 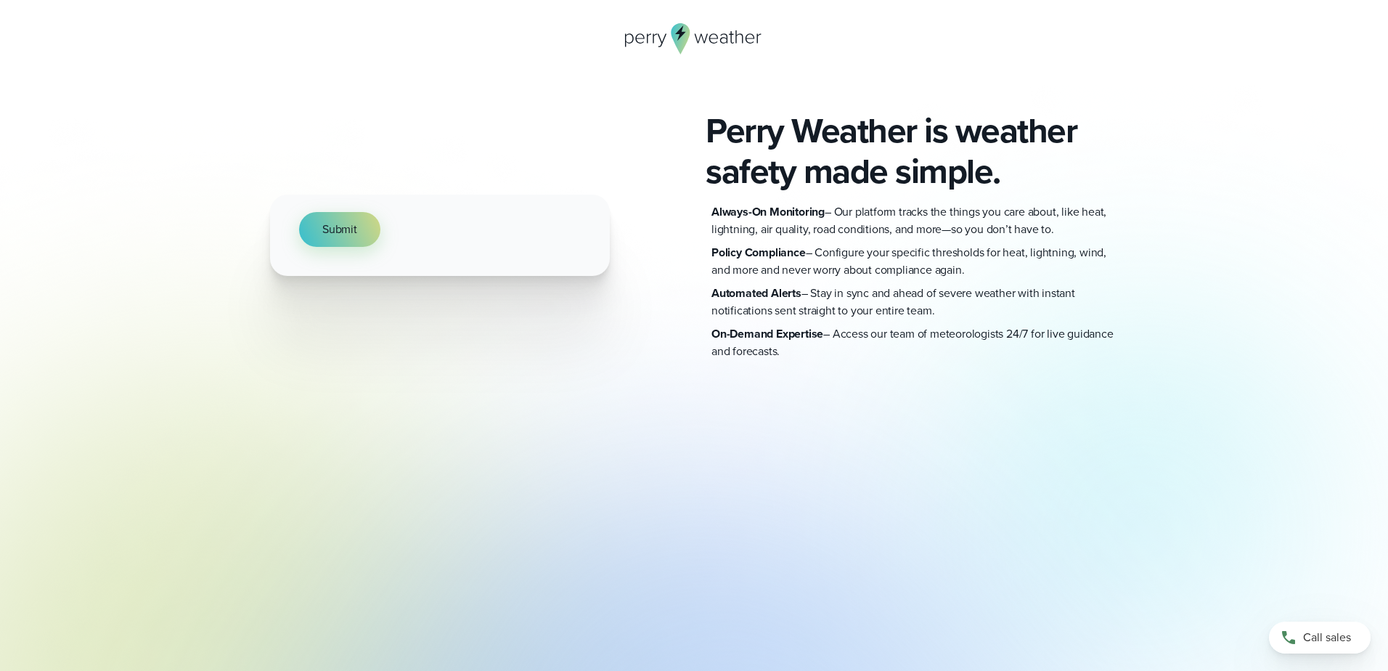 What do you see at coordinates (914, 302) in the screenshot?
I see `p: – Stay in sync and ahead of severe weather with instant notifications sent straight to your entir...` at bounding box center [914, 302].